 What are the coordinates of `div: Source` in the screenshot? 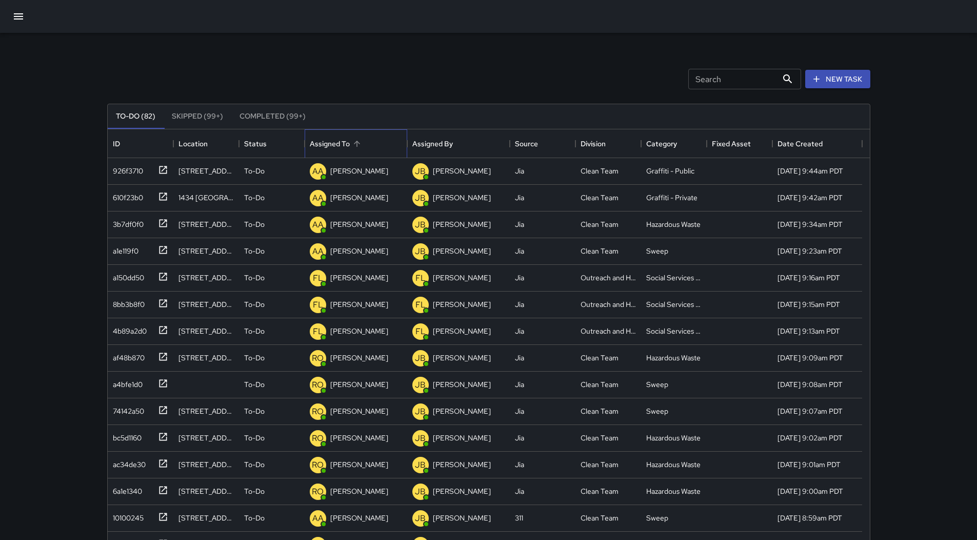 It's located at (526, 144).